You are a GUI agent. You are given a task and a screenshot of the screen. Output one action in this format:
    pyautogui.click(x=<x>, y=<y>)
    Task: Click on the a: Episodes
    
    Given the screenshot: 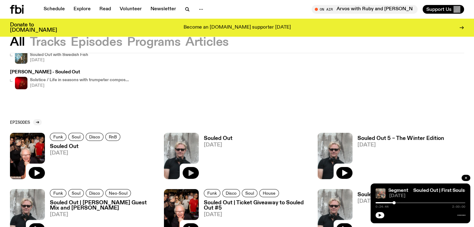 What is the action you would take?
    pyautogui.click(x=26, y=122)
    